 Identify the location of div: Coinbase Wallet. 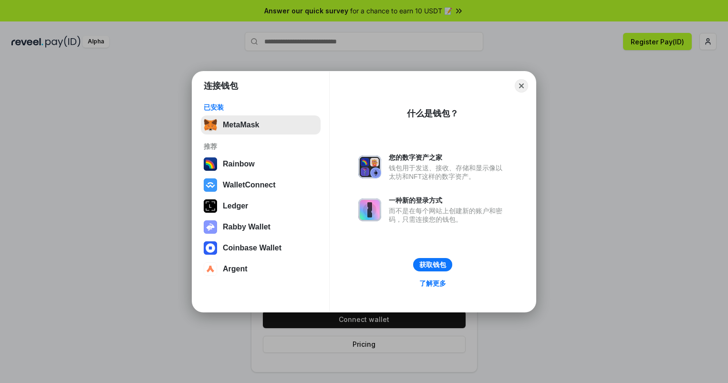
(252, 248).